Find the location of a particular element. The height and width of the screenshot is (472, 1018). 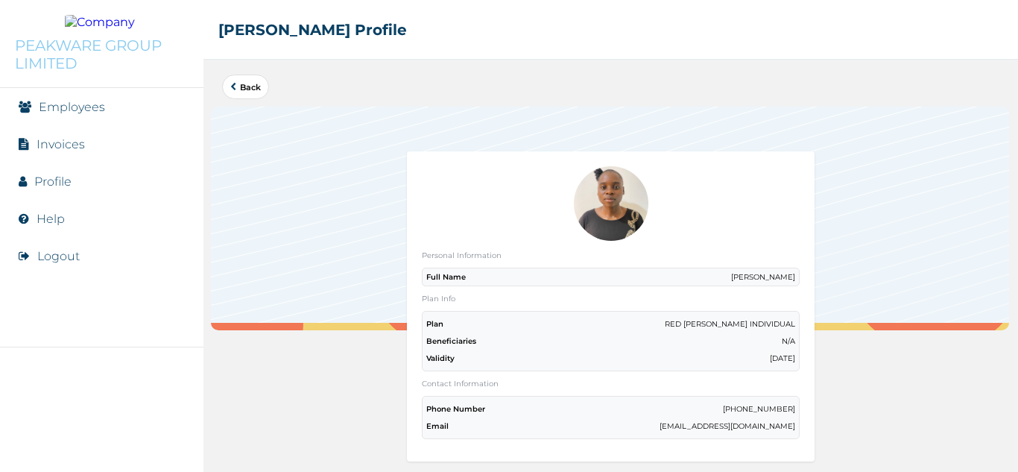

p: Validity is located at coordinates (440, 358).